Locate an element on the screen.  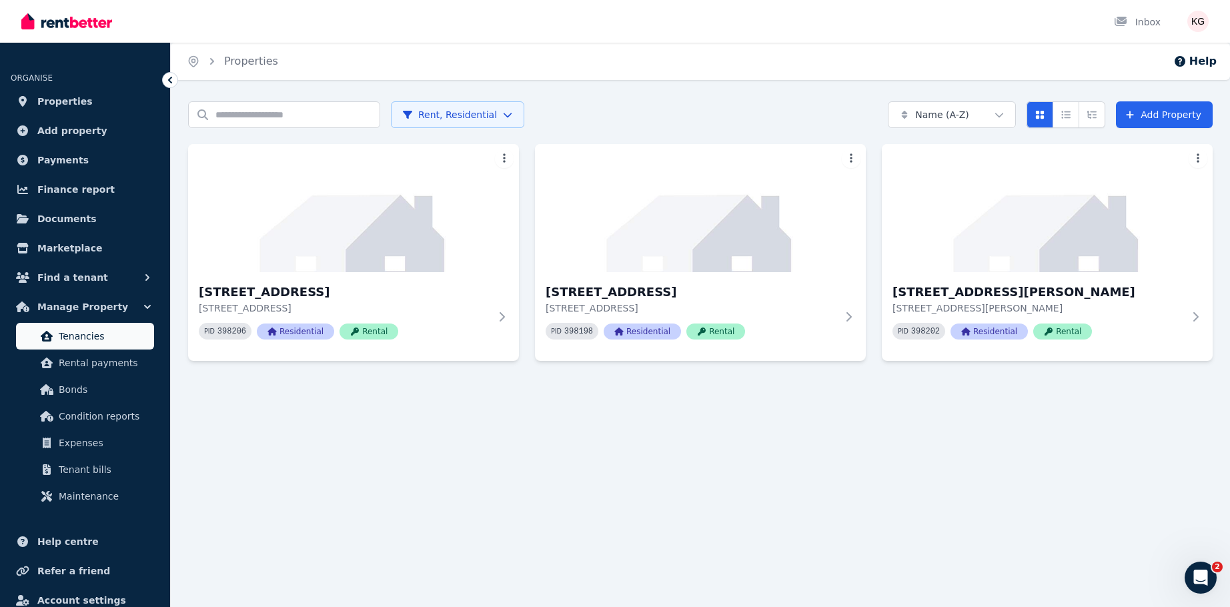
img: 6 Avoca Esplanade, Sandstone Point is located at coordinates (354, 208).